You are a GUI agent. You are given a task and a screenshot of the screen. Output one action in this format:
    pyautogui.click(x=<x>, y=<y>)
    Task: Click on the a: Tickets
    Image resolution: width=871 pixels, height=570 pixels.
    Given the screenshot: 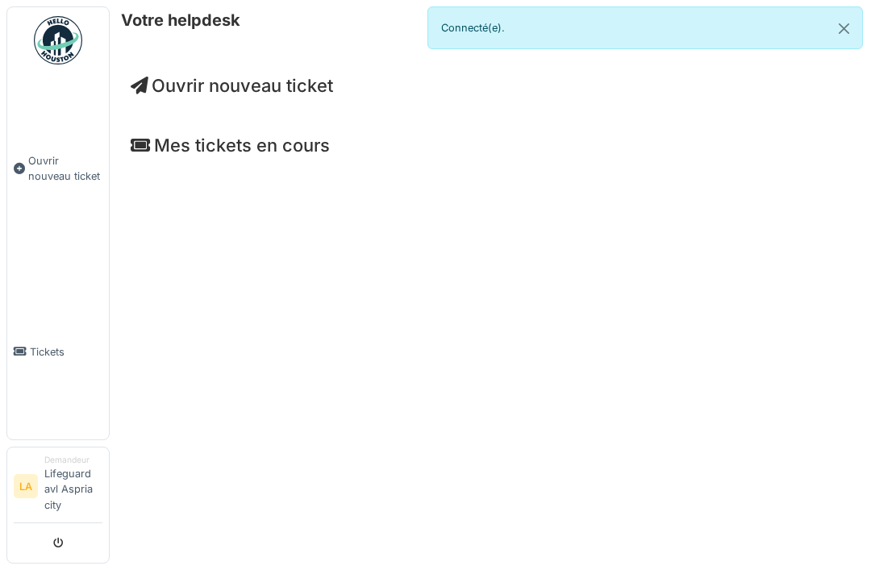 What is the action you would take?
    pyautogui.click(x=58, y=352)
    